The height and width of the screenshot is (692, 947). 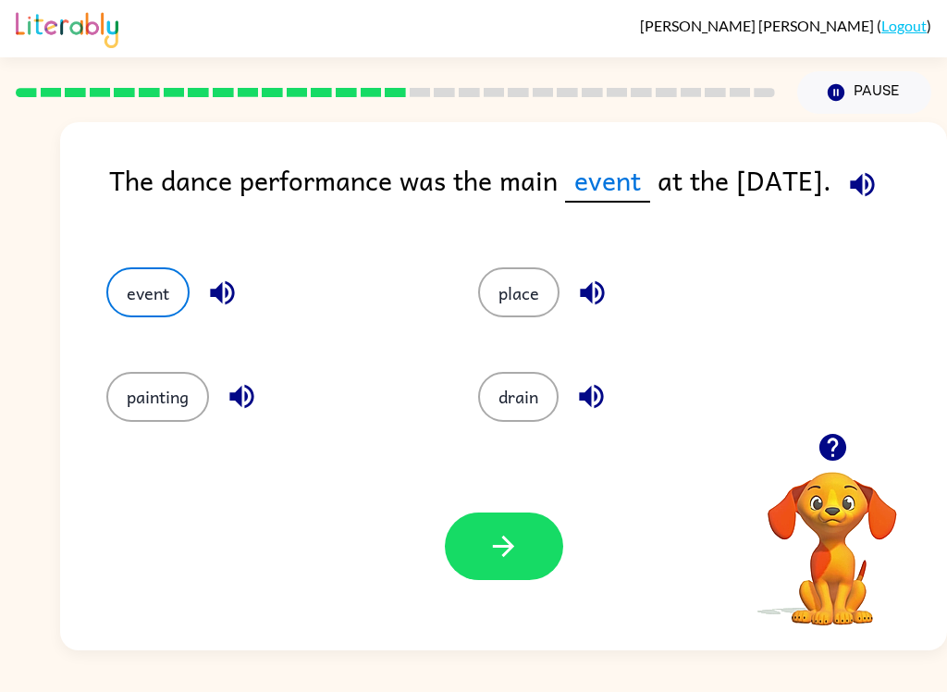 What do you see at coordinates (608, 180) in the screenshot?
I see `span: event` at bounding box center [608, 180].